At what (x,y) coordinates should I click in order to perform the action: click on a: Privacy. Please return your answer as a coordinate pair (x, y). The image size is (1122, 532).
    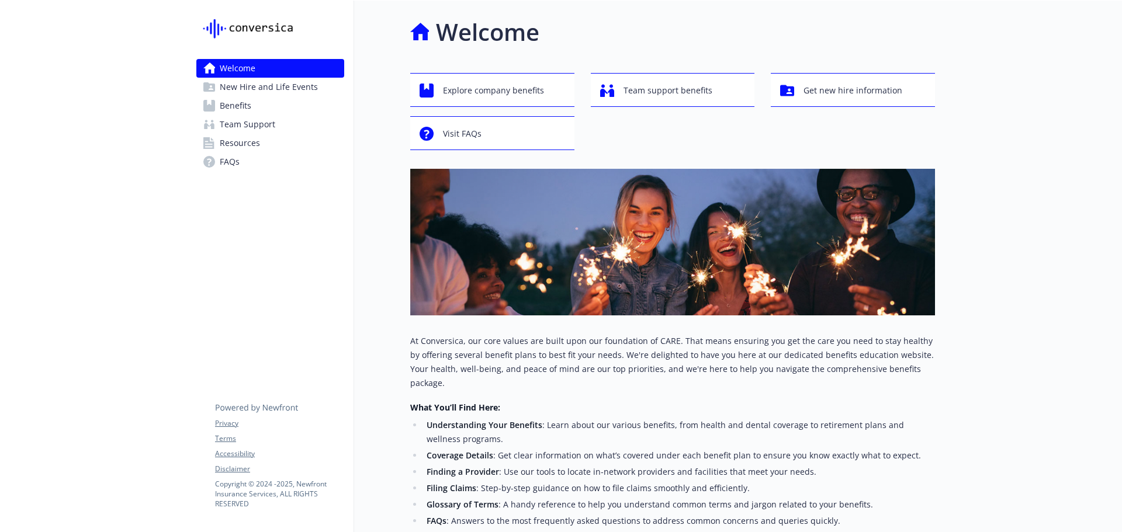
    Looking at the image, I should click on (279, 424).